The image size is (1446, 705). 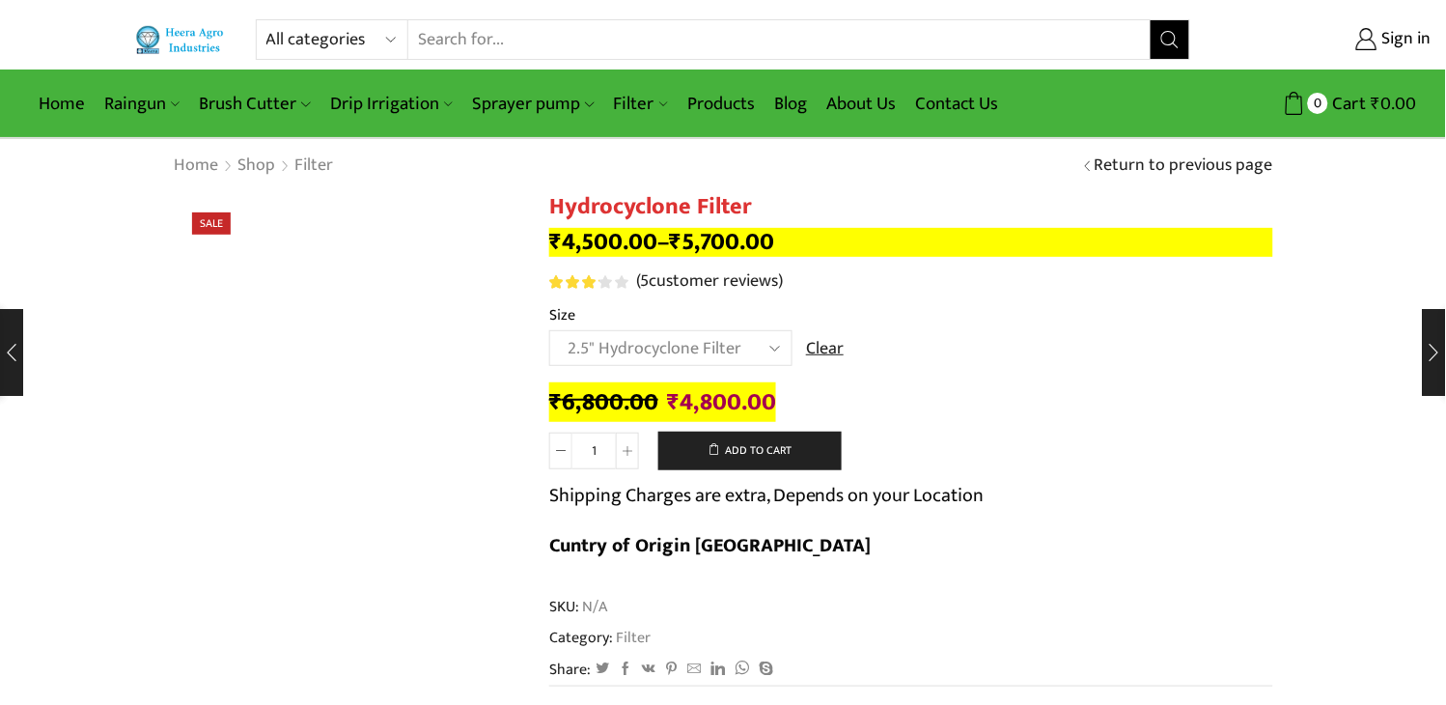 I want to click on bdi: 0.00, so click(x=1394, y=103).